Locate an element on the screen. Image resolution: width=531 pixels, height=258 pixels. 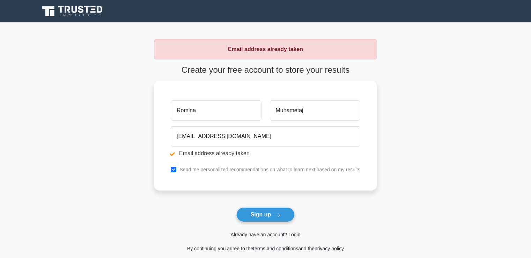
a: terms and conditions is located at coordinates (275, 248).